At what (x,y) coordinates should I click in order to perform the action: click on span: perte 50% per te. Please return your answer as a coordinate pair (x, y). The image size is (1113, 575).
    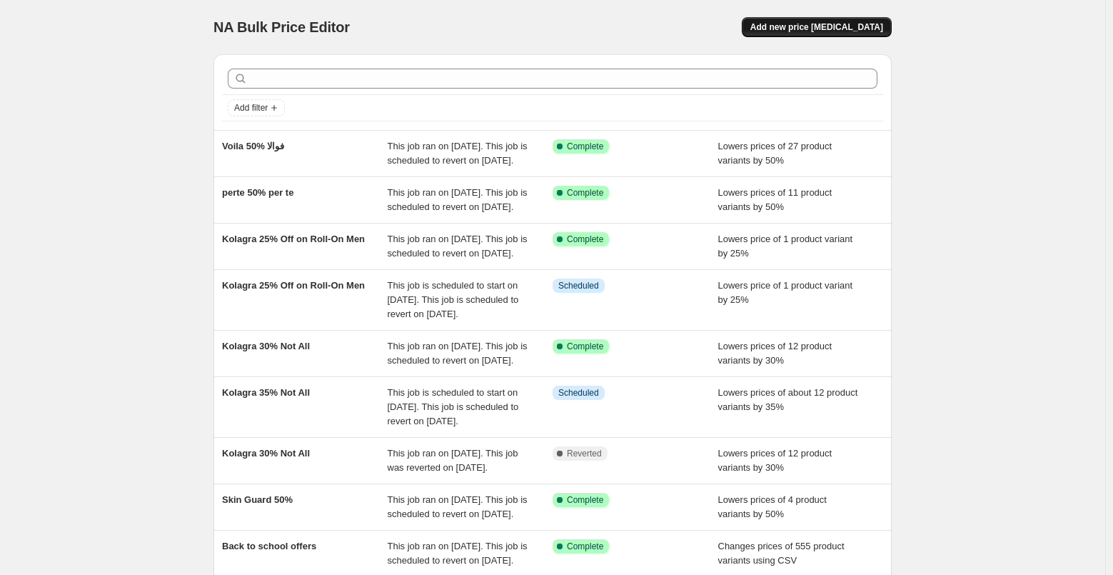
    Looking at the image, I should click on (258, 192).